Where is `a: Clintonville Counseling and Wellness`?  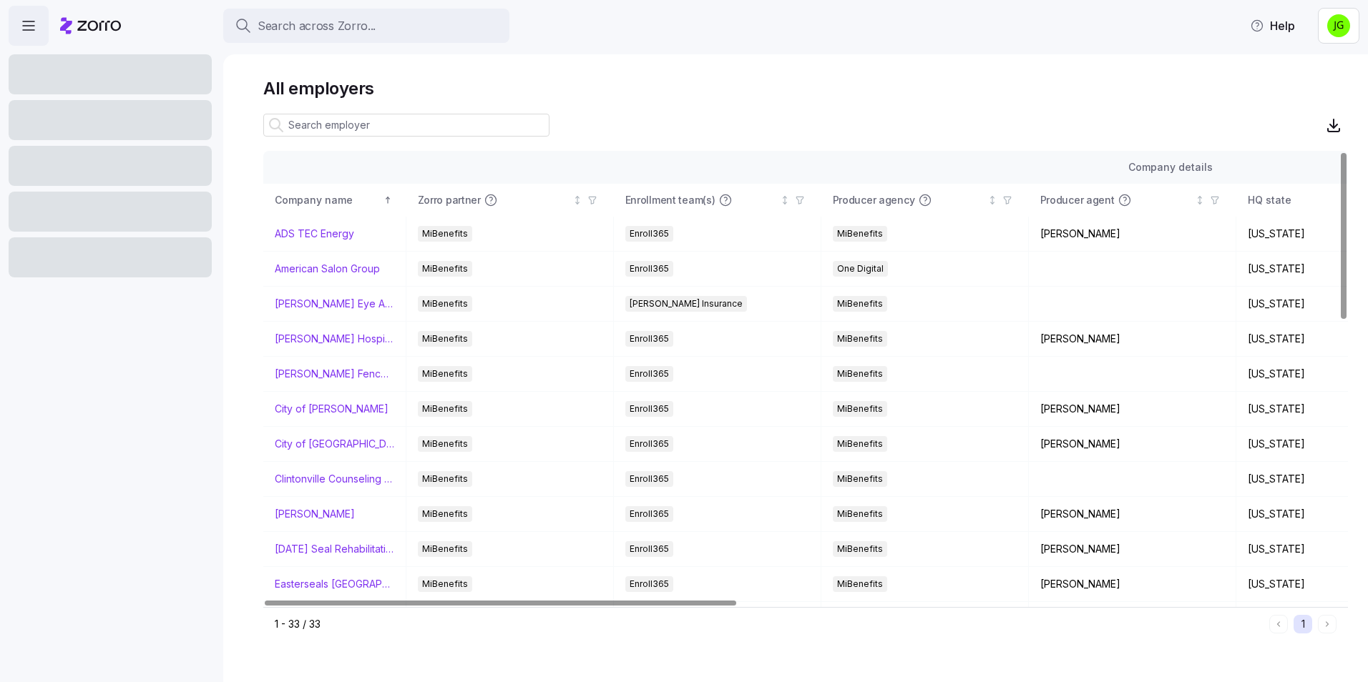
a: Clintonville Counseling and Wellness is located at coordinates (334, 479).